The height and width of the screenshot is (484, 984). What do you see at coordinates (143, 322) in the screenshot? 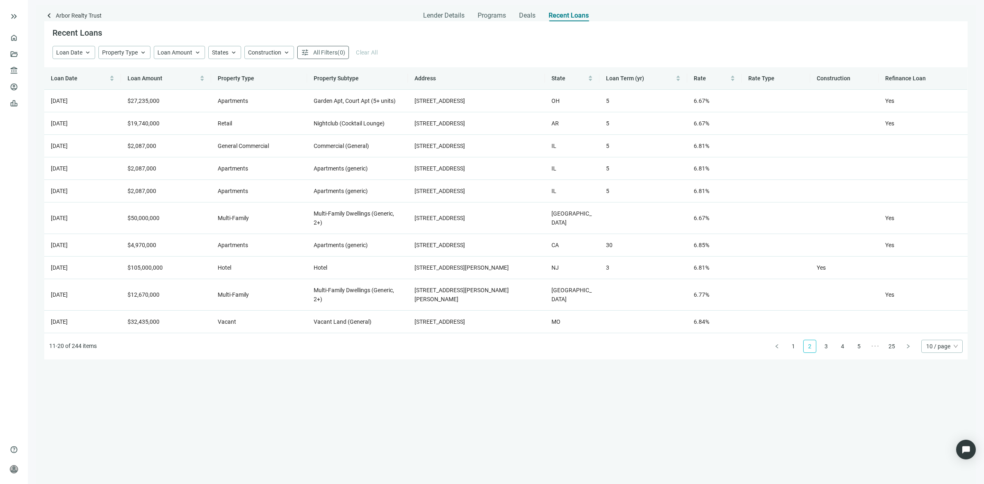
I see `span: $32,435,000` at bounding box center [143, 322].